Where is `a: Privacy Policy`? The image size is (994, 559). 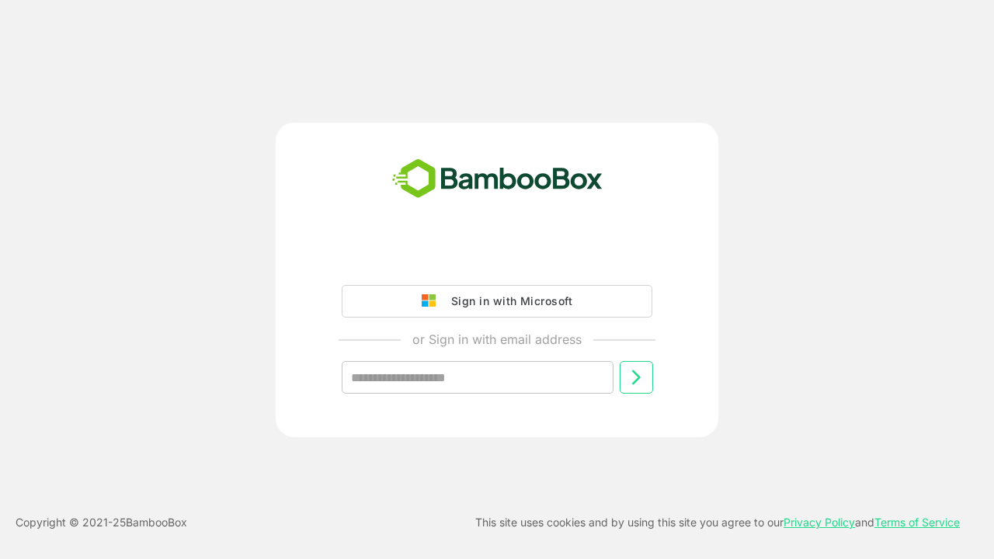
a: Privacy Policy is located at coordinates (820, 522).